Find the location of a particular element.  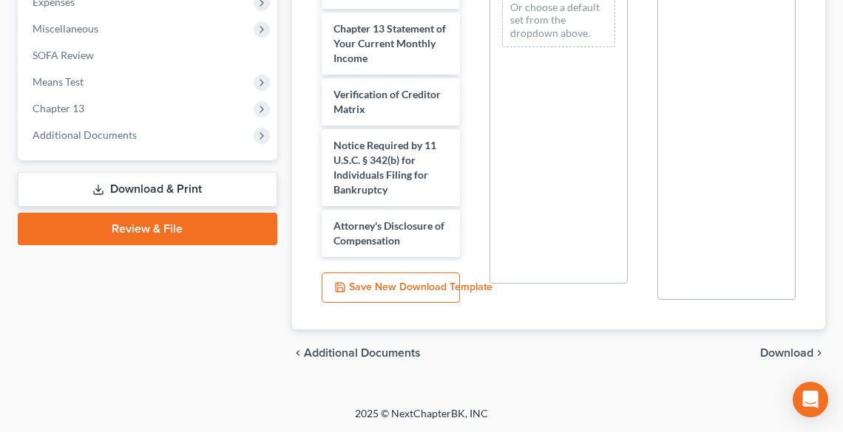

a: SOFA Review is located at coordinates (149, 55).